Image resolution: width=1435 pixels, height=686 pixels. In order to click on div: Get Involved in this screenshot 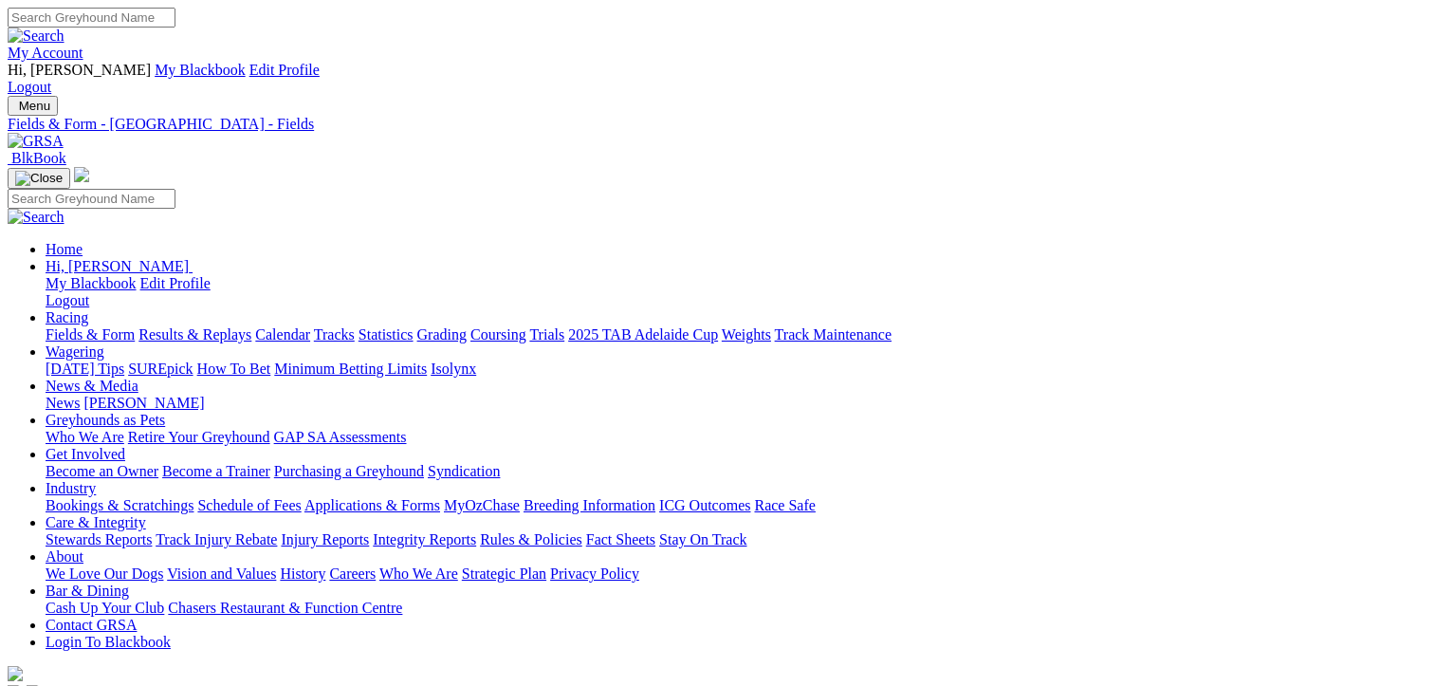, I will do `click(736, 471)`.